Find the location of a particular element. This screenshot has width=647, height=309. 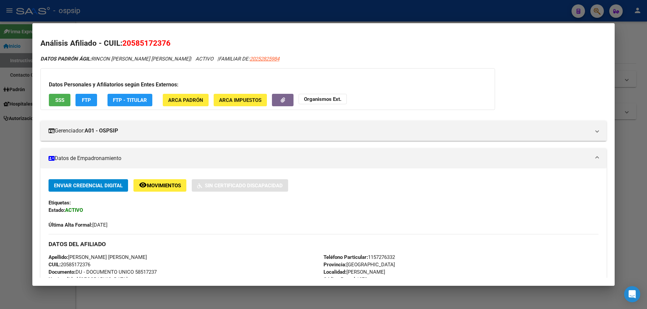

mat-panel-title: Gerenciador: is located at coordinates (319, 131).